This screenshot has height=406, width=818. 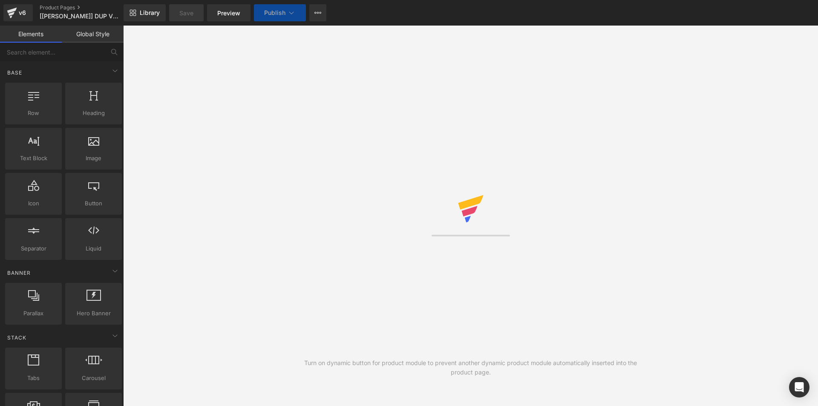 What do you see at coordinates (229, 13) in the screenshot?
I see `span: Preview` at bounding box center [229, 13].